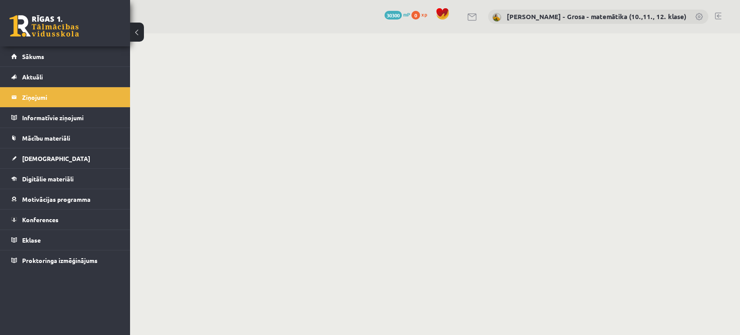 The height and width of the screenshot is (335, 740). Describe the element at coordinates (397, 14) in the screenshot. I see `a: 30300 mP` at that location.